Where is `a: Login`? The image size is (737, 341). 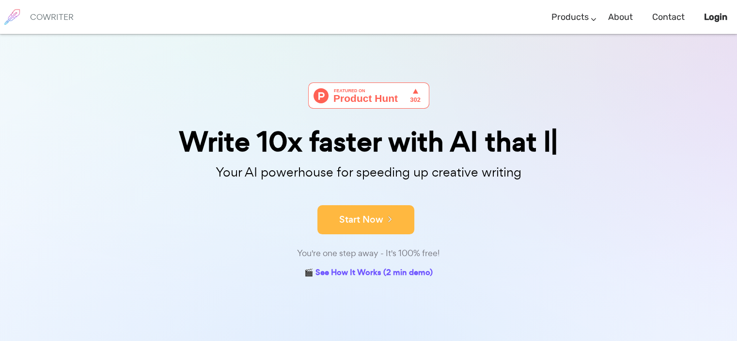
a: Login is located at coordinates (716, 17).